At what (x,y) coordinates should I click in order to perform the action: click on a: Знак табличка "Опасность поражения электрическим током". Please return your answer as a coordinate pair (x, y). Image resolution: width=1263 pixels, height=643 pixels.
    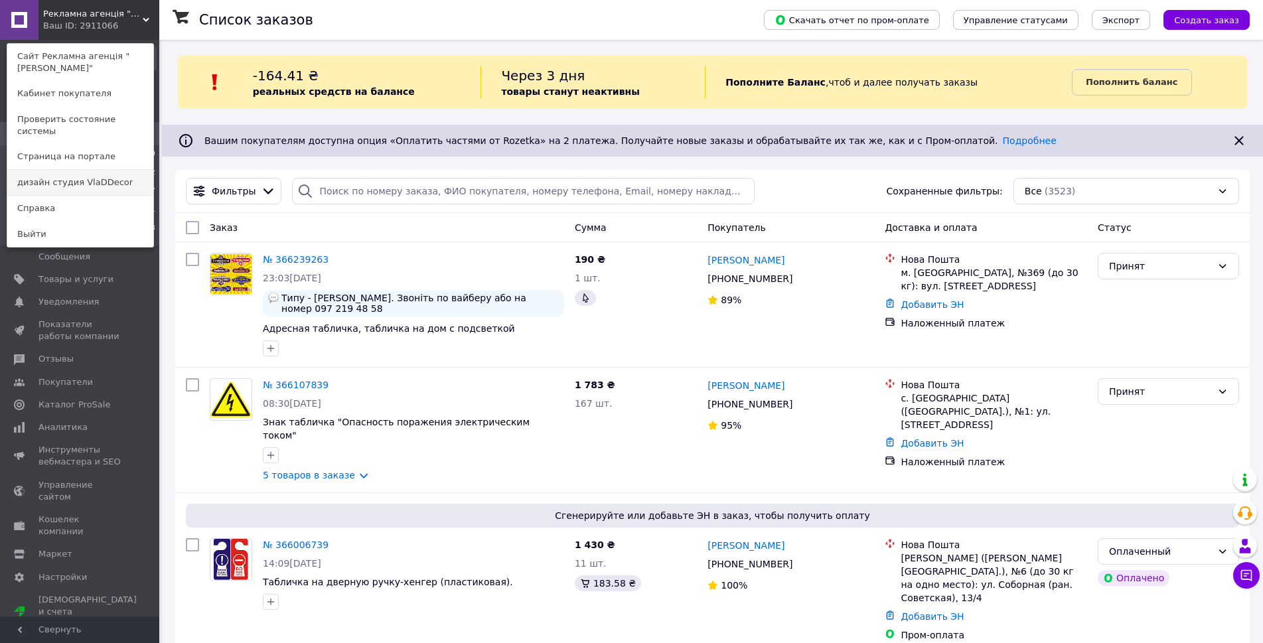
    Looking at the image, I should click on (396, 429).